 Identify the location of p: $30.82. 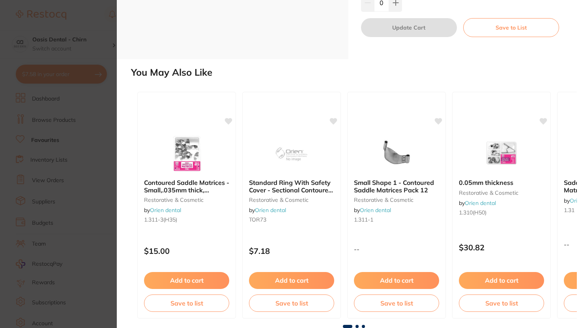
(502, 248).